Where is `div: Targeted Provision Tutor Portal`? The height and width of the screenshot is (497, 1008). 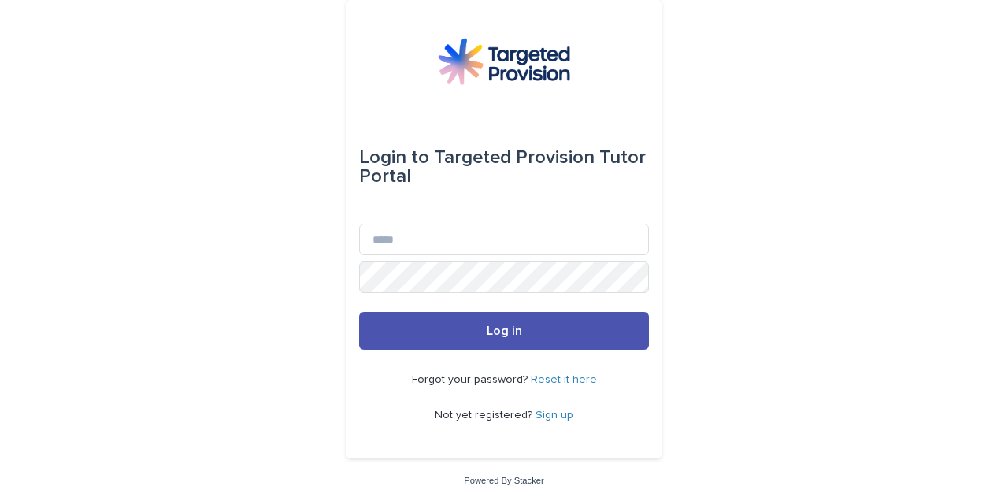
div: Targeted Provision Tutor Portal is located at coordinates (504, 167).